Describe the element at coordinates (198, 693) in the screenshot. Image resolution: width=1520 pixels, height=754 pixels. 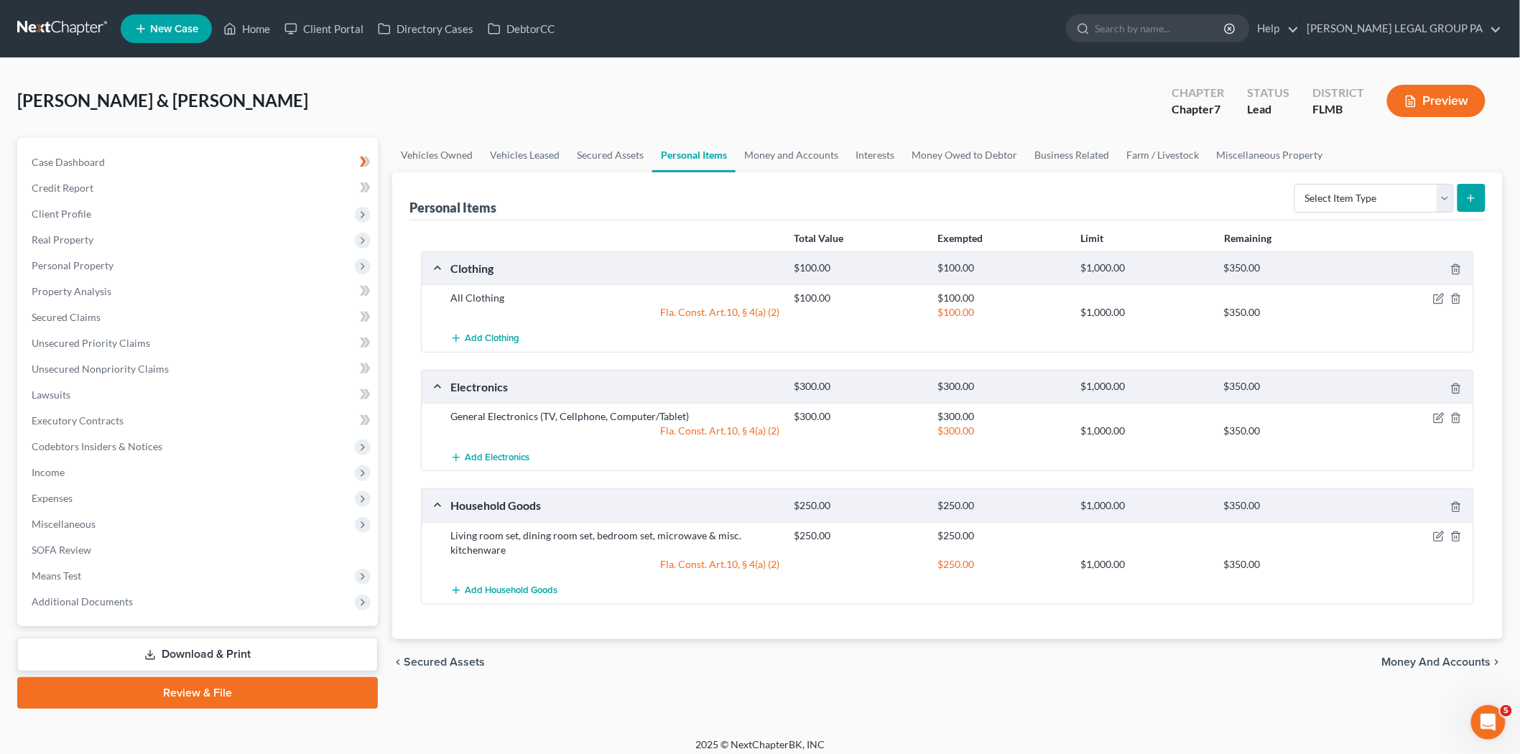
I see `a: Review & File` at that location.